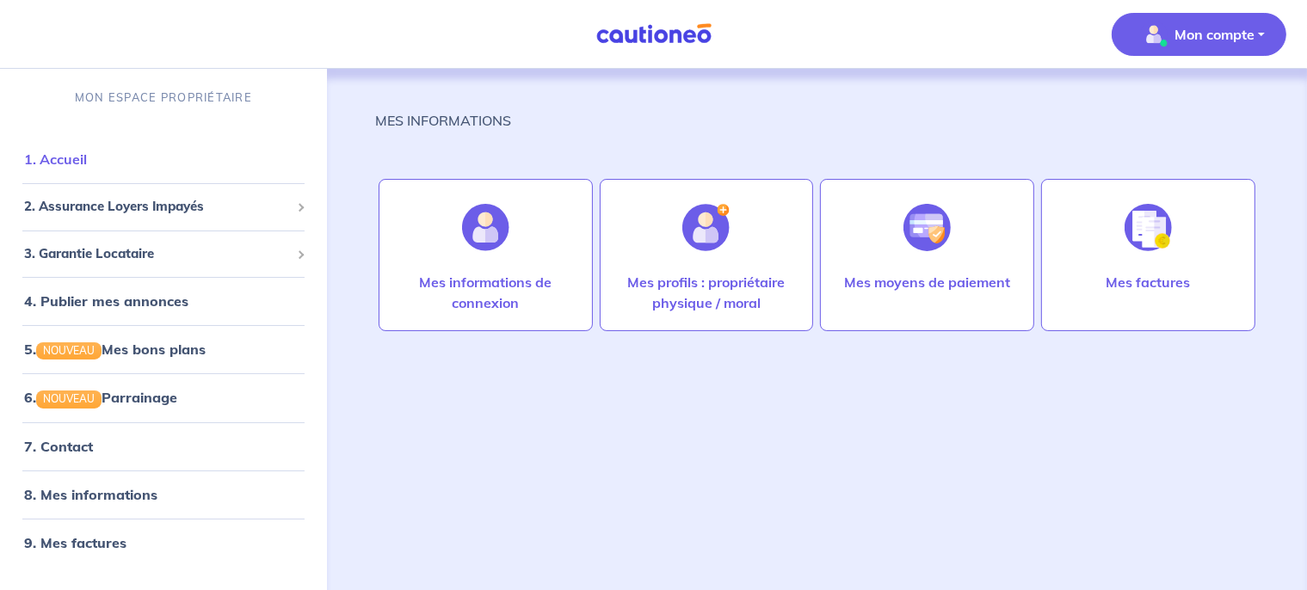 The height and width of the screenshot is (590, 1307). What do you see at coordinates (114, 349) in the screenshot?
I see `a: 5.NOUVEAUMes bons plans` at bounding box center [114, 349].